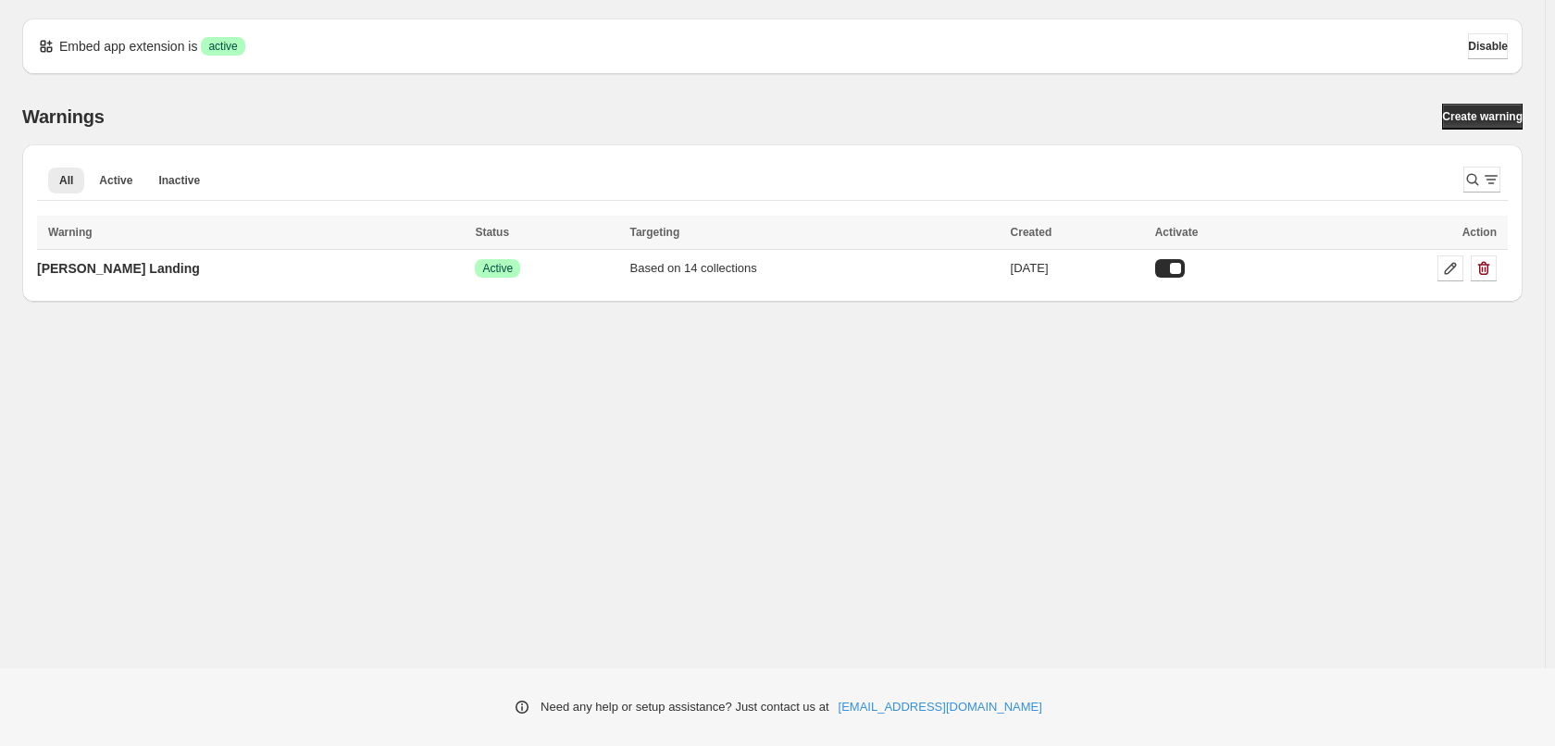  I want to click on p: Embed app extension is, so click(128, 46).